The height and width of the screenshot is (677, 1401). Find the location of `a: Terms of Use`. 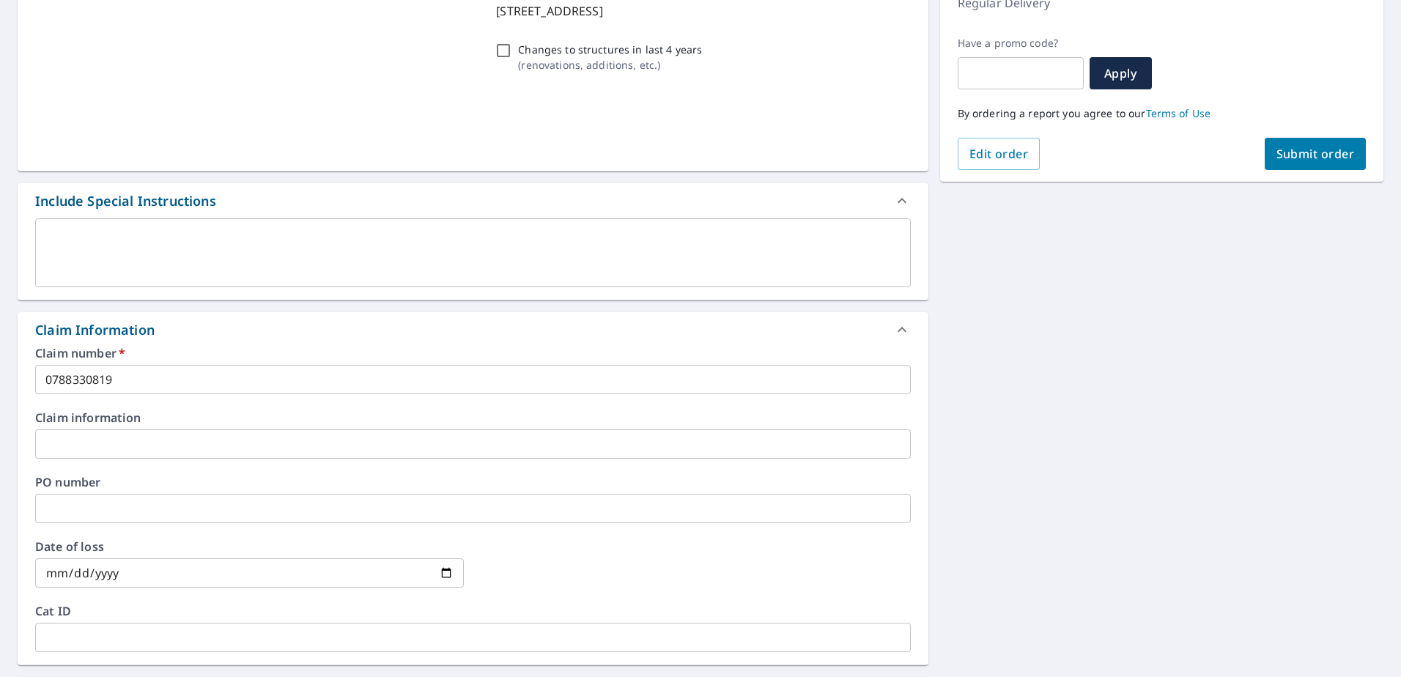

a: Terms of Use is located at coordinates (1178, 113).